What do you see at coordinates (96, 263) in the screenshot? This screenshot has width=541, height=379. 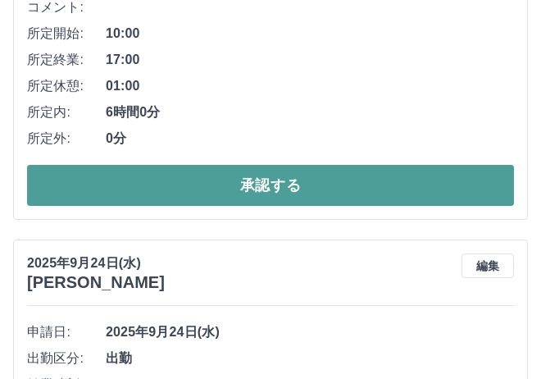 I see `p: 2025年9月24日(水)` at bounding box center [96, 263].